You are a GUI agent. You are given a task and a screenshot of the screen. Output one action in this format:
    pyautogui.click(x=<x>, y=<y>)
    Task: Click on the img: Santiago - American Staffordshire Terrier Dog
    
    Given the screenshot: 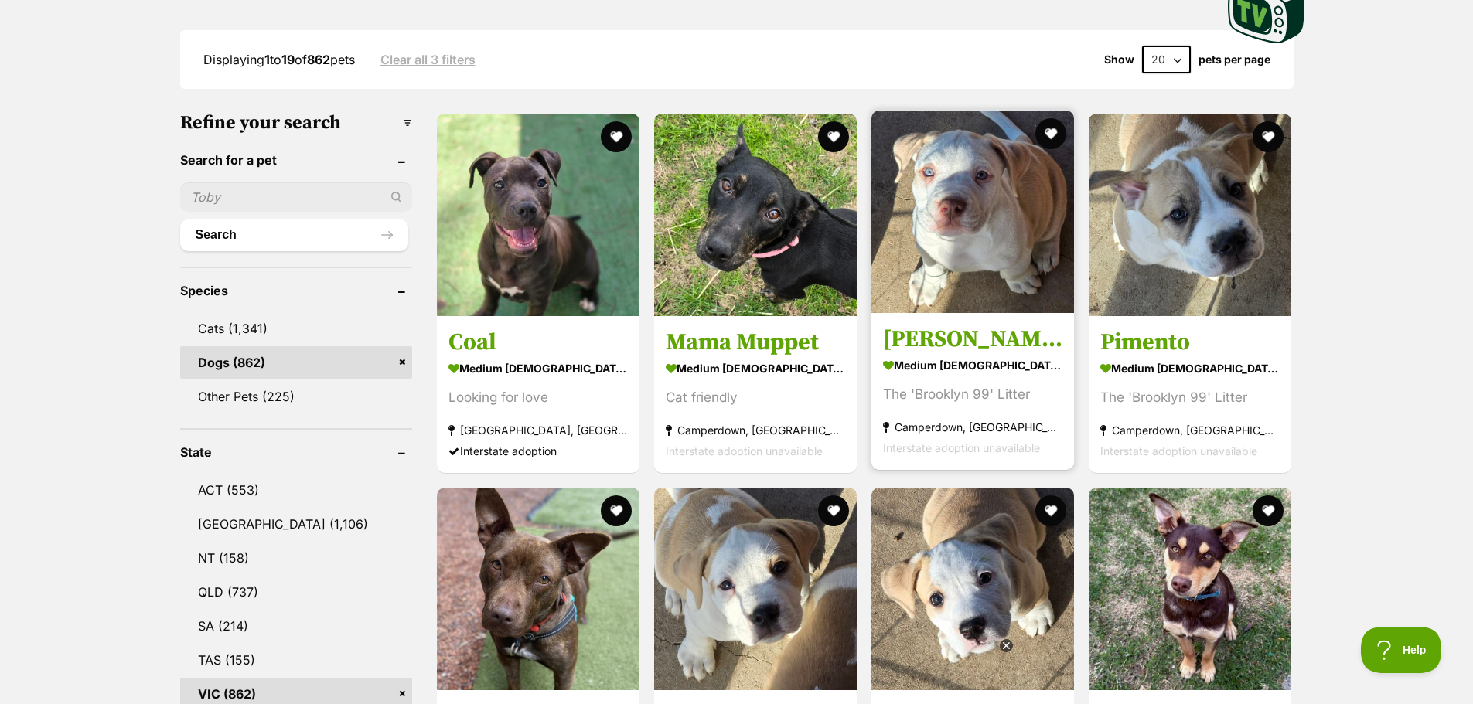 What is the action you would take?
    pyautogui.click(x=755, y=589)
    